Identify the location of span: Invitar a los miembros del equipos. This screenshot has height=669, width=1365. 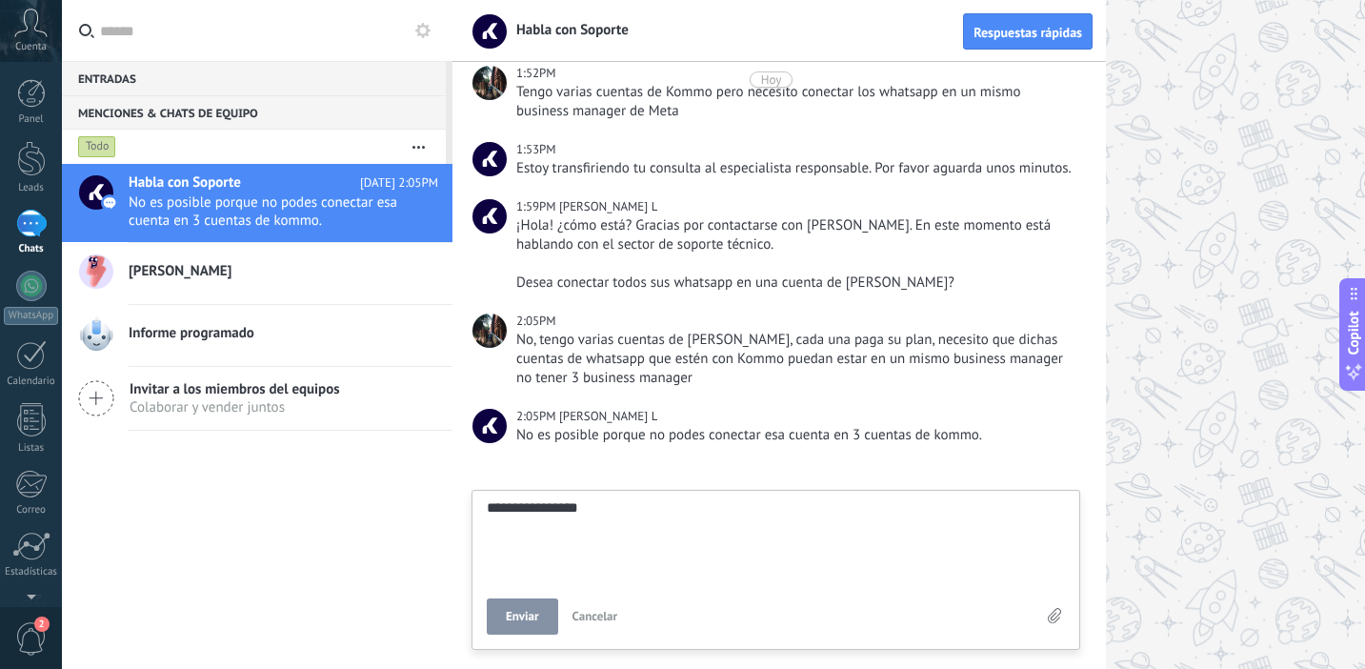
(234, 389).